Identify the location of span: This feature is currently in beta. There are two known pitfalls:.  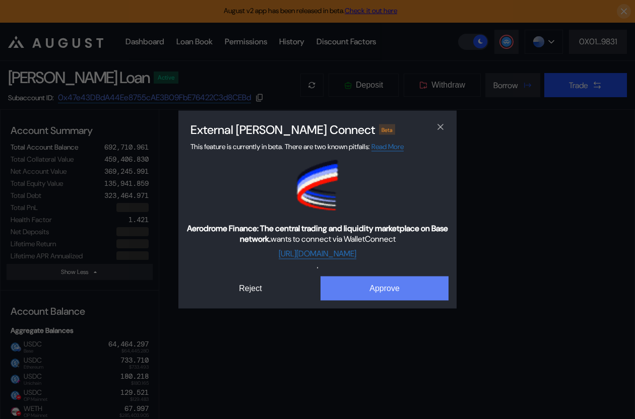
(297, 147).